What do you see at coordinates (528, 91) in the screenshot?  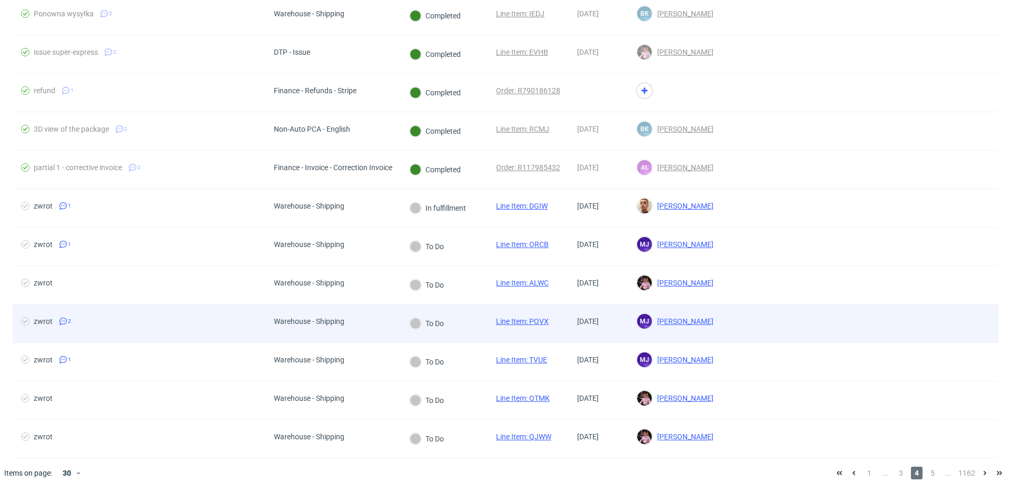 I see `a: Order: R790186128` at bounding box center [528, 91].